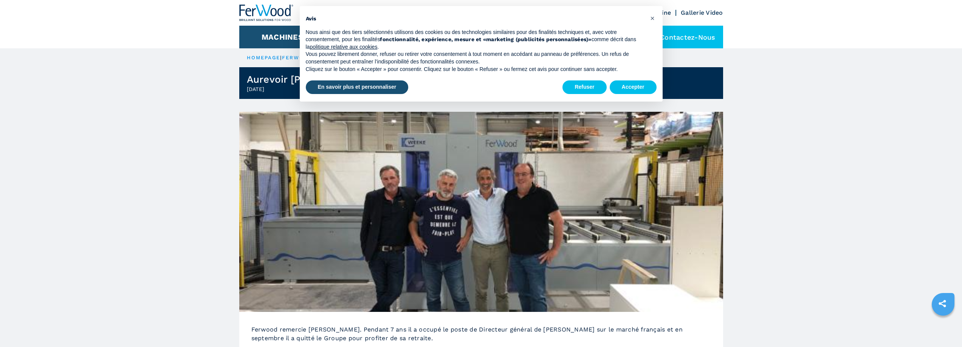 This screenshot has width=962, height=347. What do you see at coordinates (343, 47) in the screenshot?
I see `a: politique relative aux cookies` at bounding box center [343, 47].